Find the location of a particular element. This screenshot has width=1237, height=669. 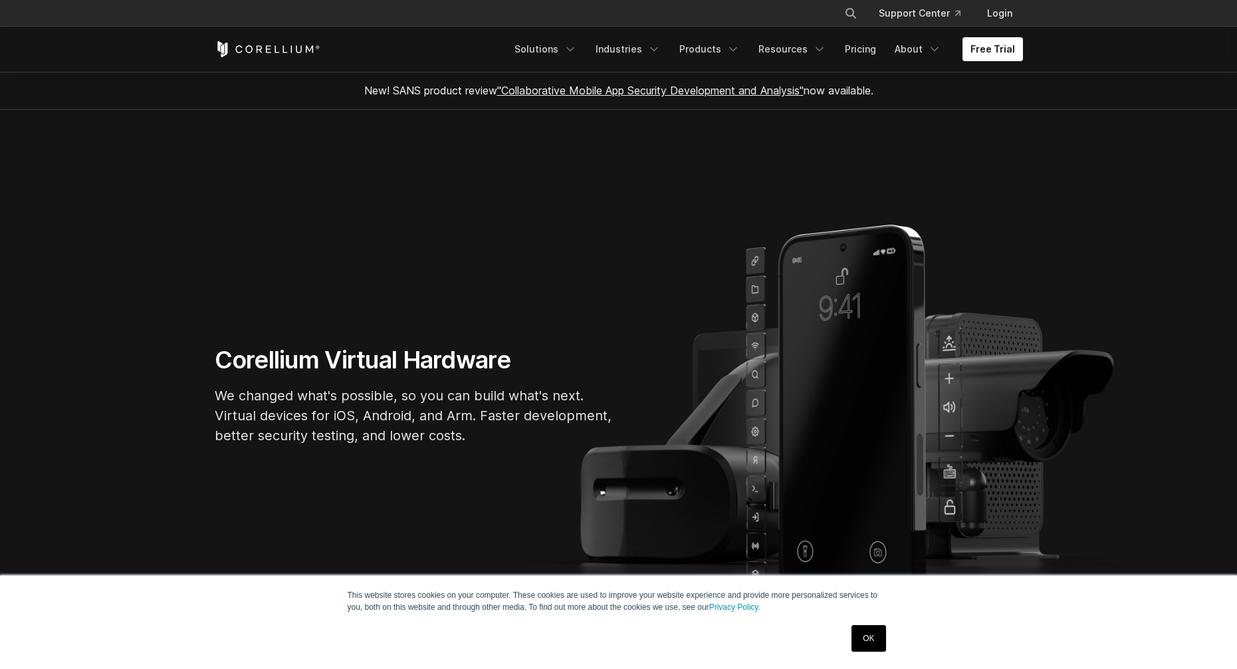

a: Industries is located at coordinates (628, 49).